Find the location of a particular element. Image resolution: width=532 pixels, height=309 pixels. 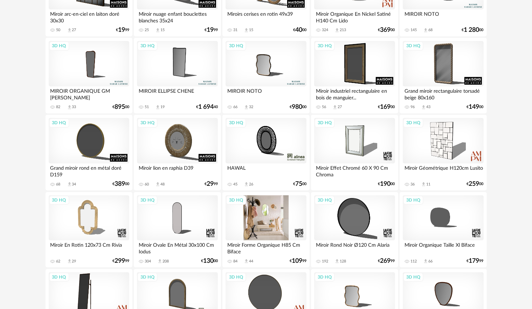

a: 3D HQ Grand miroir rectangulaire torsadé beige 80x160 96 Download icon 43 €14900 is located at coordinates (443, 76).